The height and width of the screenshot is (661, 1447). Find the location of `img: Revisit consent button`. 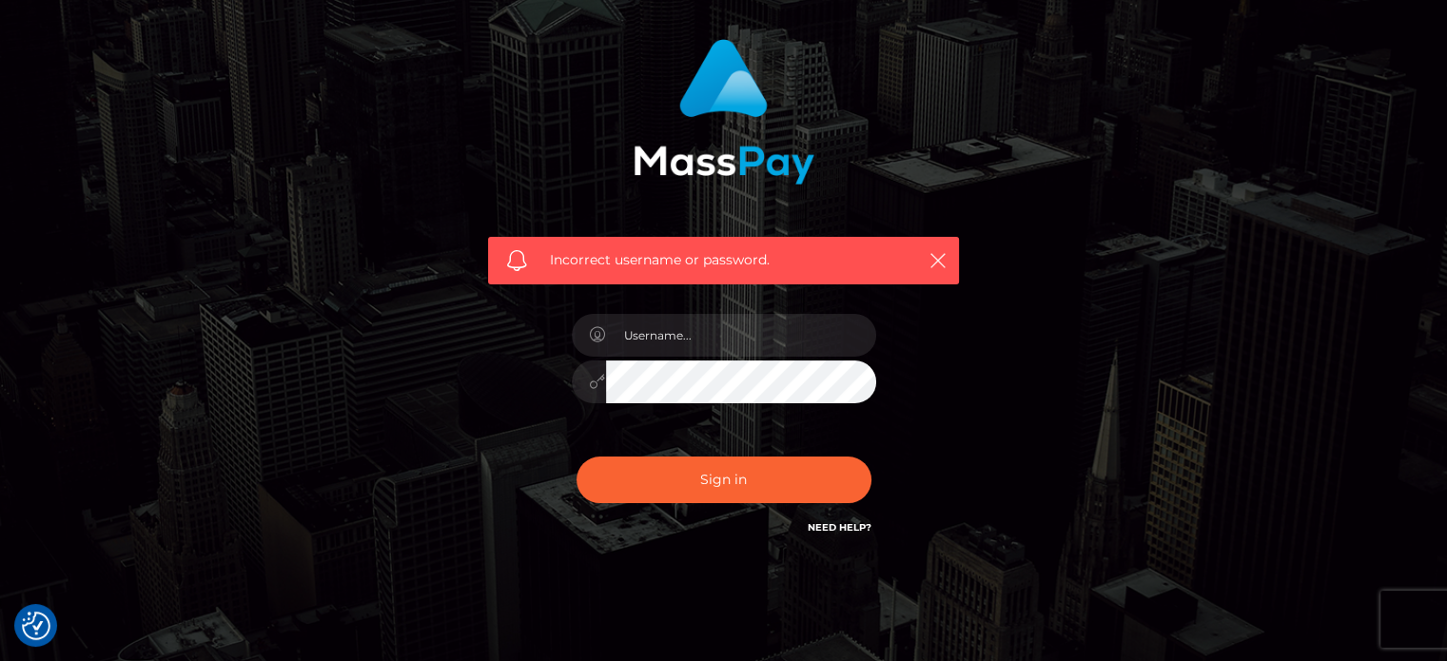

img: Revisit consent button is located at coordinates (36, 626).